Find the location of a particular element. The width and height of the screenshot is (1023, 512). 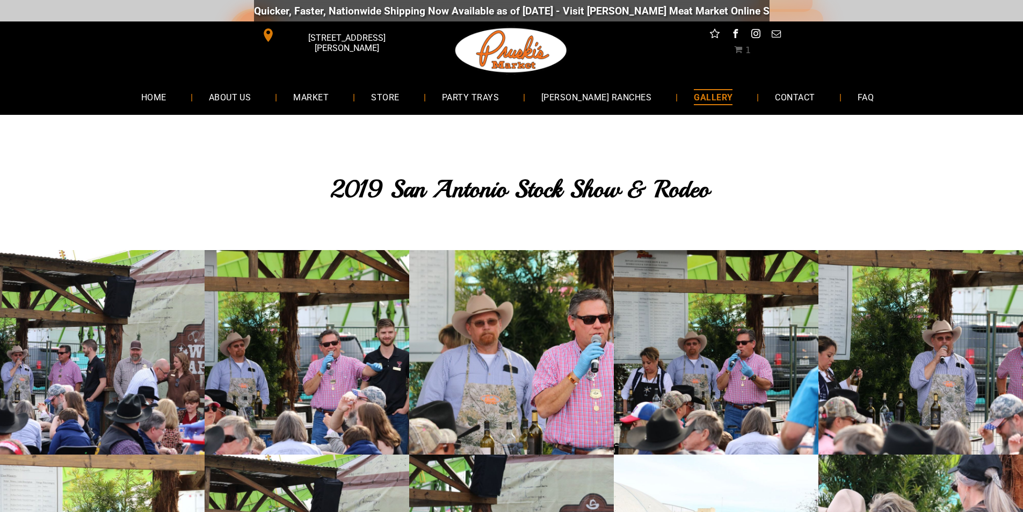

a: Social network is located at coordinates (714, 35).